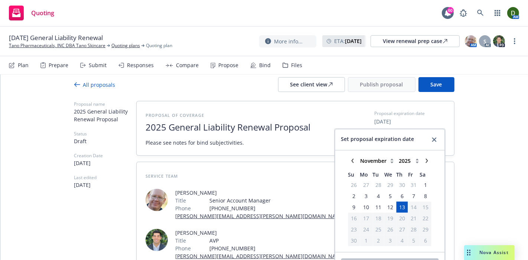 The height and width of the screenshot is (260, 528). Describe the element at coordinates (95, 85) in the screenshot. I see `div: All proposals` at that location.